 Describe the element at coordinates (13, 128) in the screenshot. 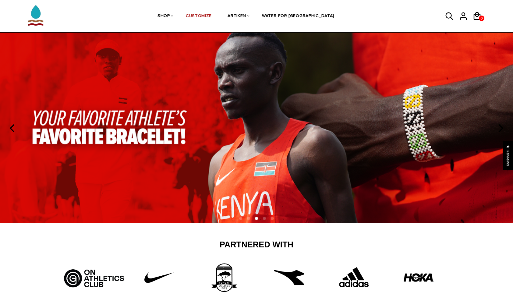

I see `button: previous` at that location.